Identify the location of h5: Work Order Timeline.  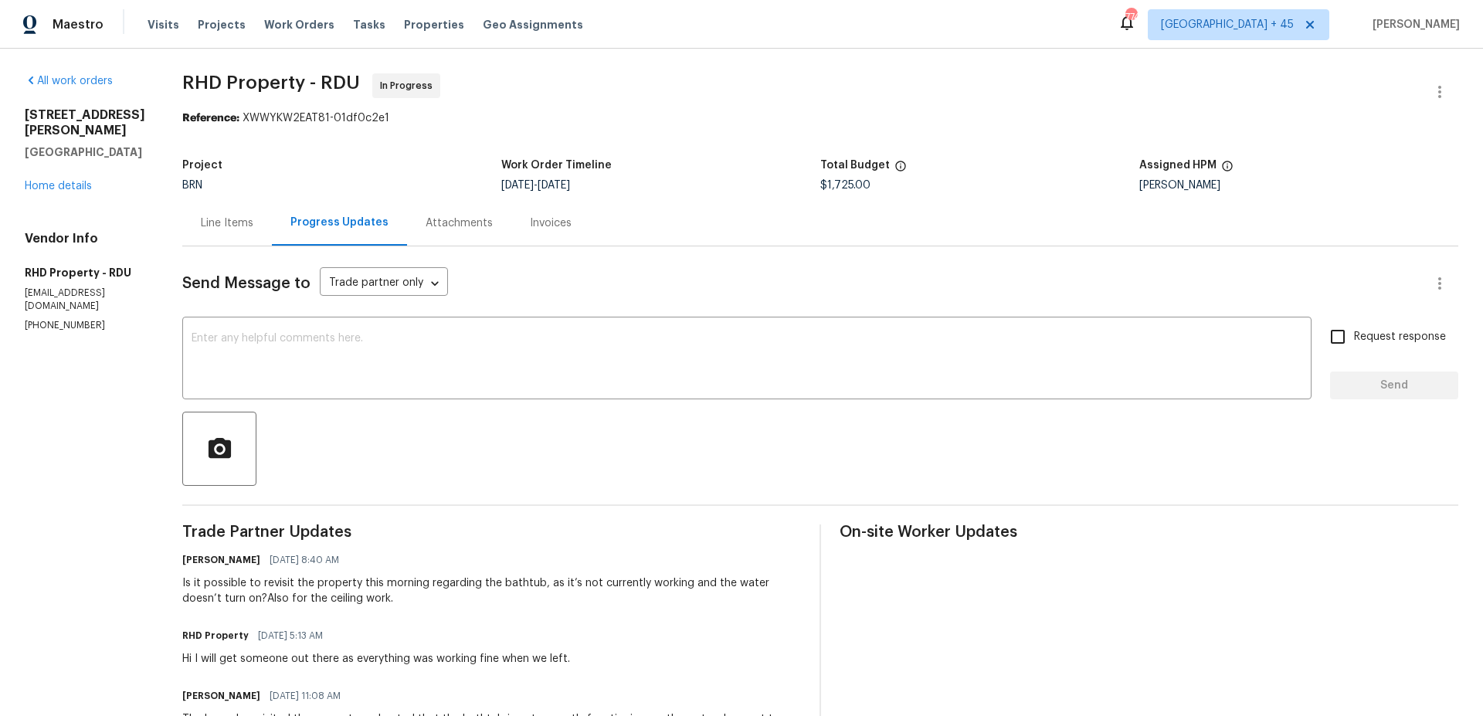
(556, 165).